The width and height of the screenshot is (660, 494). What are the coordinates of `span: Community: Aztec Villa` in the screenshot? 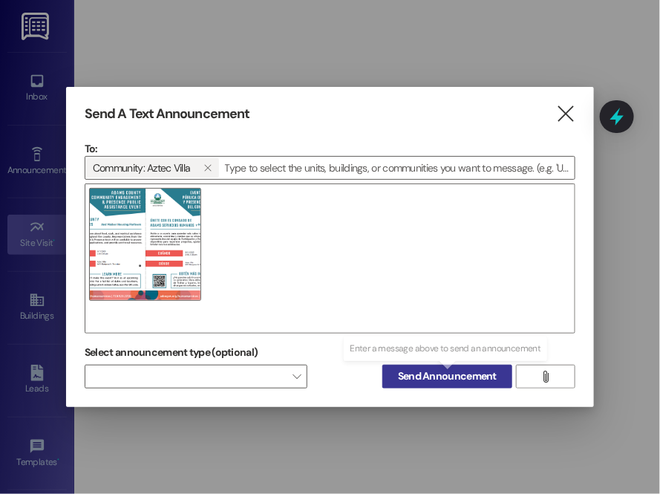 It's located at (142, 168).